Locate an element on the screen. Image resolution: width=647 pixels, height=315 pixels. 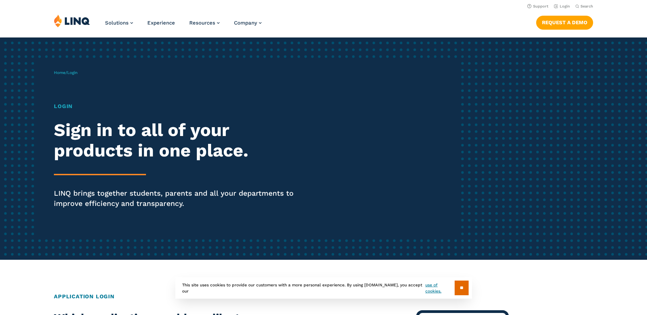
button: Open Search Bar is located at coordinates (584, 6).